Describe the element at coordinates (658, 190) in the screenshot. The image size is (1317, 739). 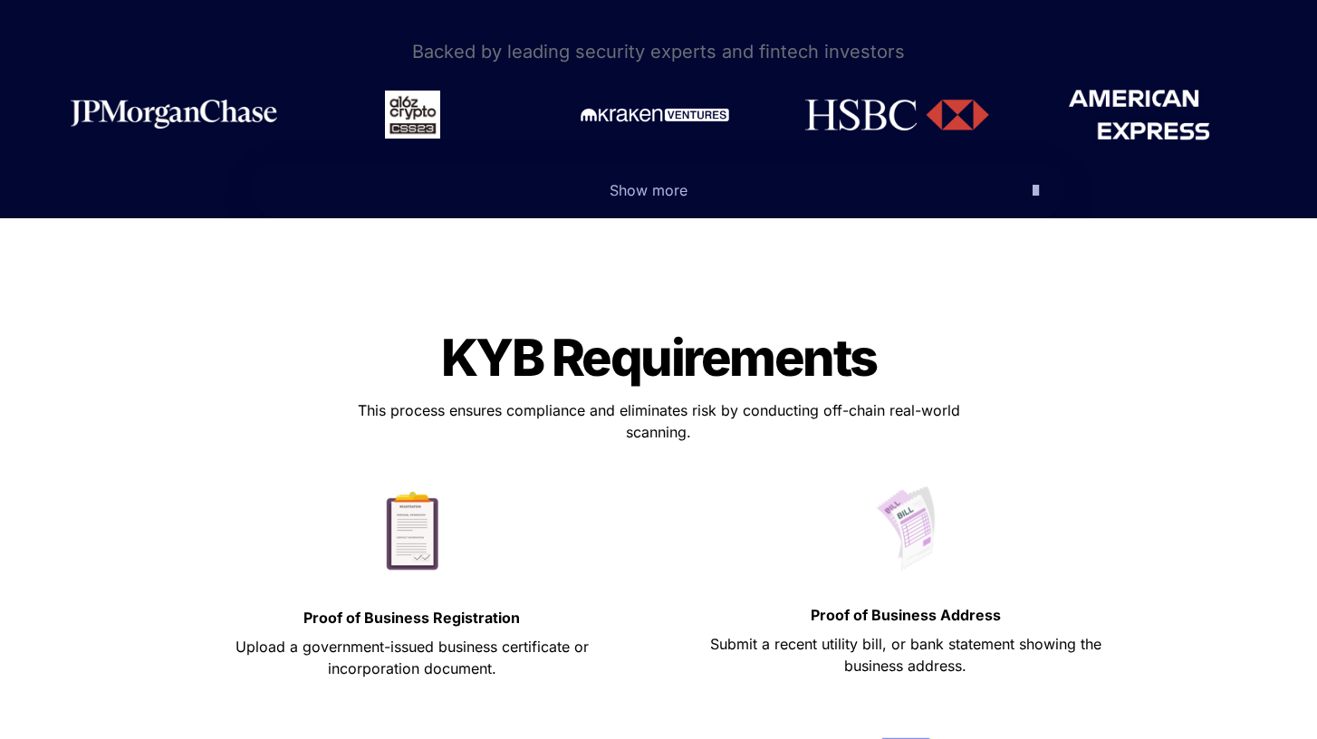
I see `button: Show more` at that location.